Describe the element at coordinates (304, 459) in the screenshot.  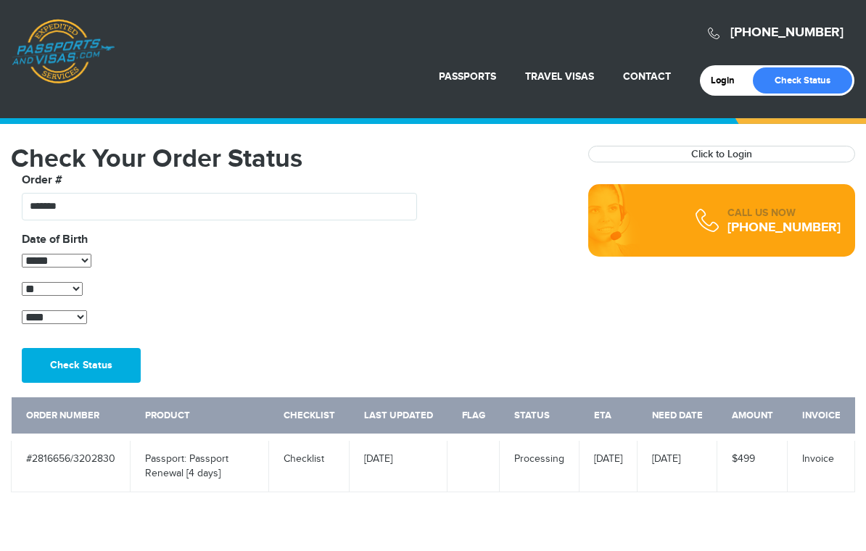
I see `a: Checklist` at that location.